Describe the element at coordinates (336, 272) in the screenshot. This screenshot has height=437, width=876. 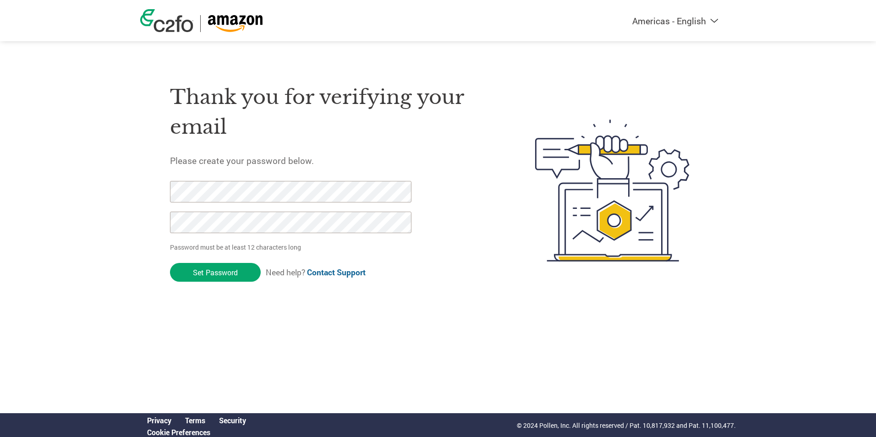
I see `a: Contact Support` at that location.